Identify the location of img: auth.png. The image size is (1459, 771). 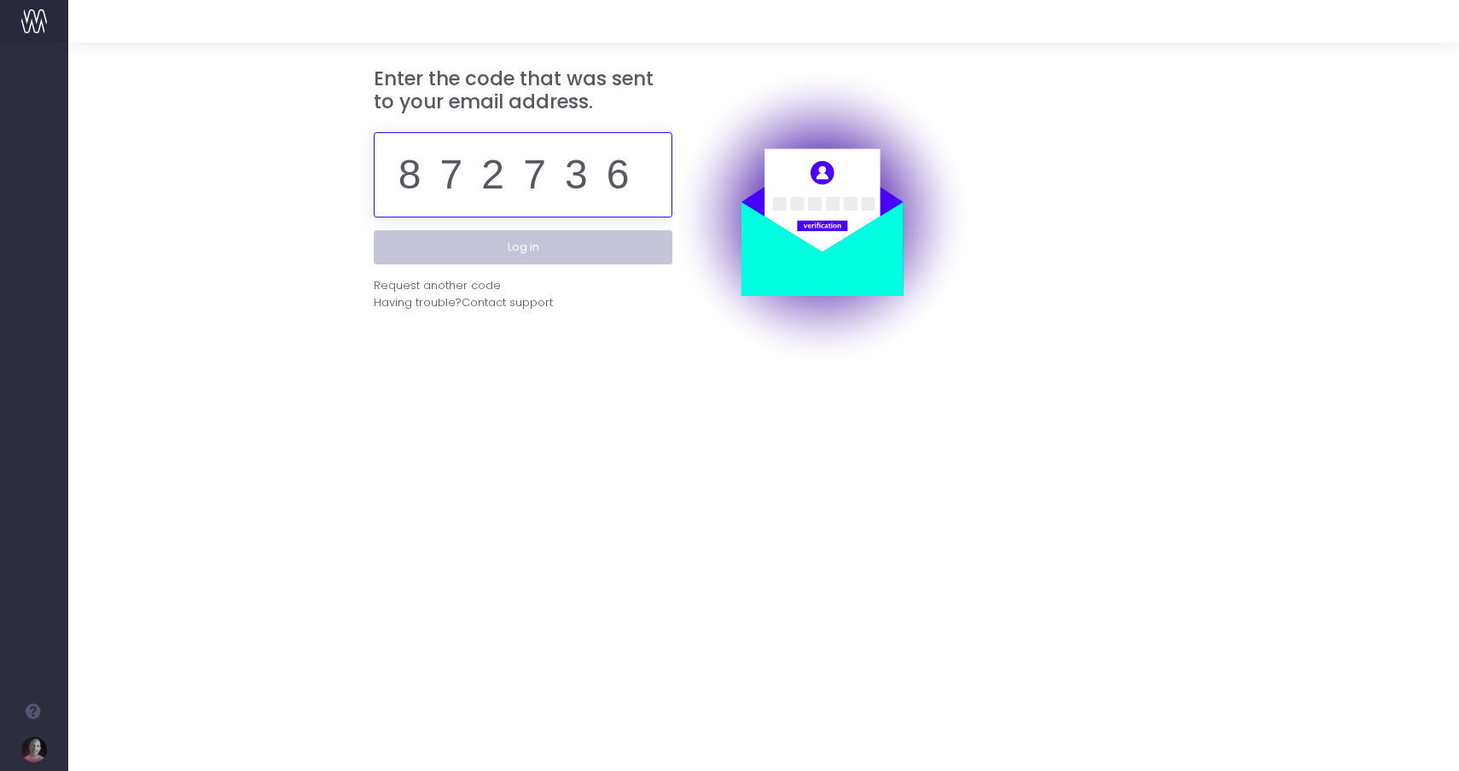
(821, 217).